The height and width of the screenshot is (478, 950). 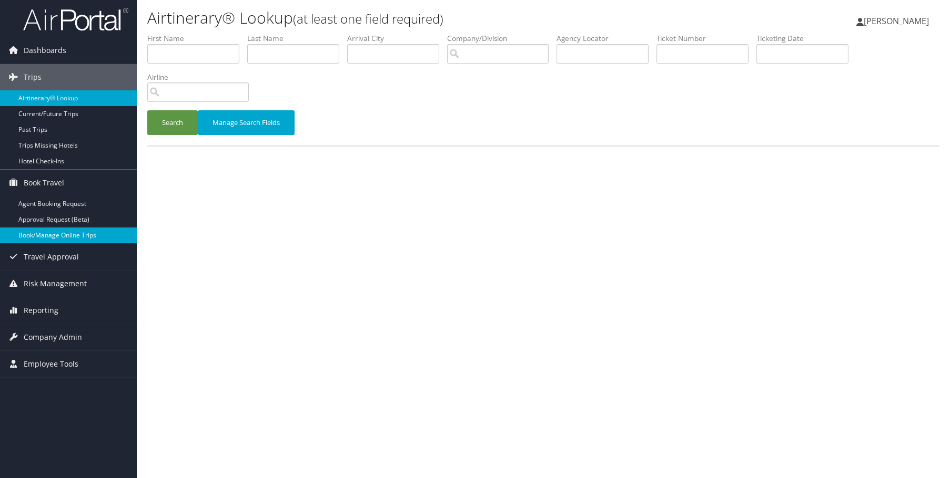 I want to click on button: Search, so click(x=172, y=123).